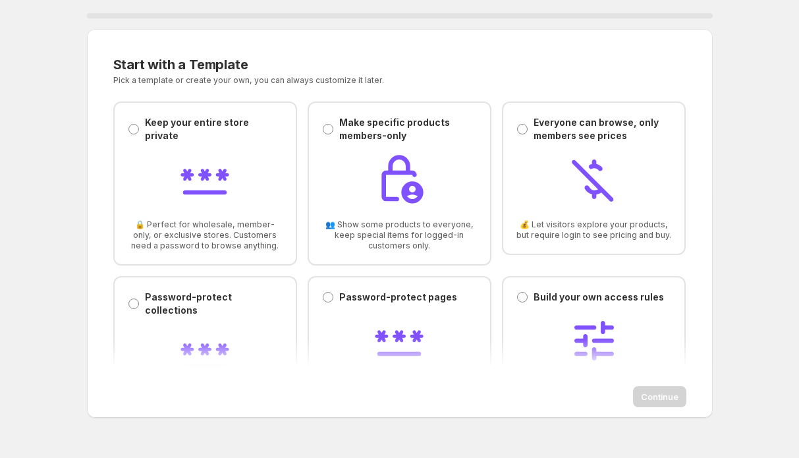 This screenshot has height=458, width=799. Describe the element at coordinates (408, 129) in the screenshot. I see `p: Make specific products members-only` at that location.